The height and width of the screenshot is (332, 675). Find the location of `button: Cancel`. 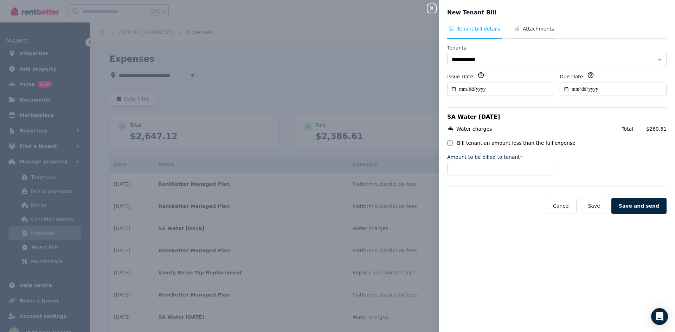

button: Cancel is located at coordinates (561, 206).